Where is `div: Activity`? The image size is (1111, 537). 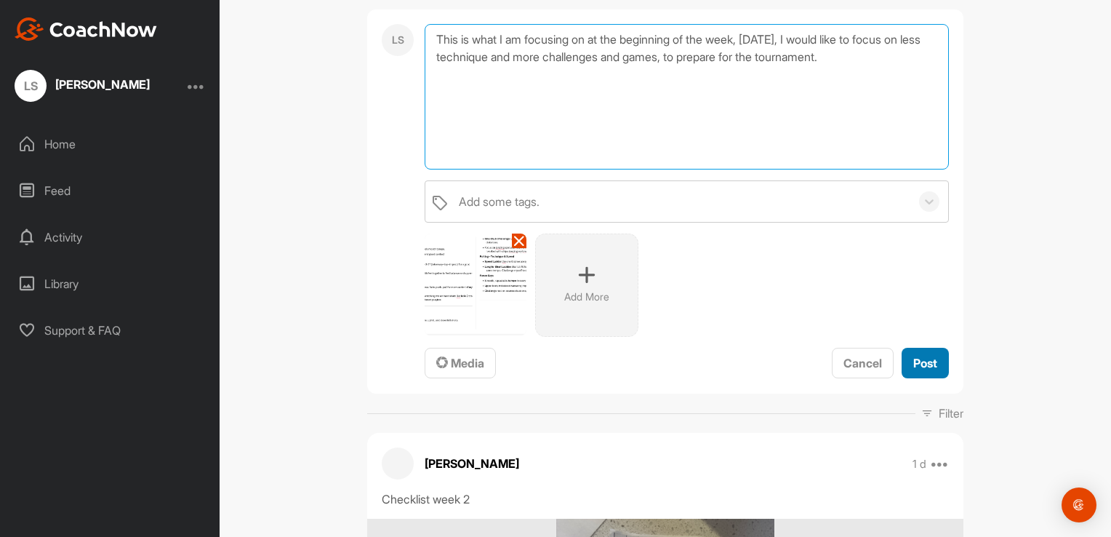 div: Activity is located at coordinates (111, 237).